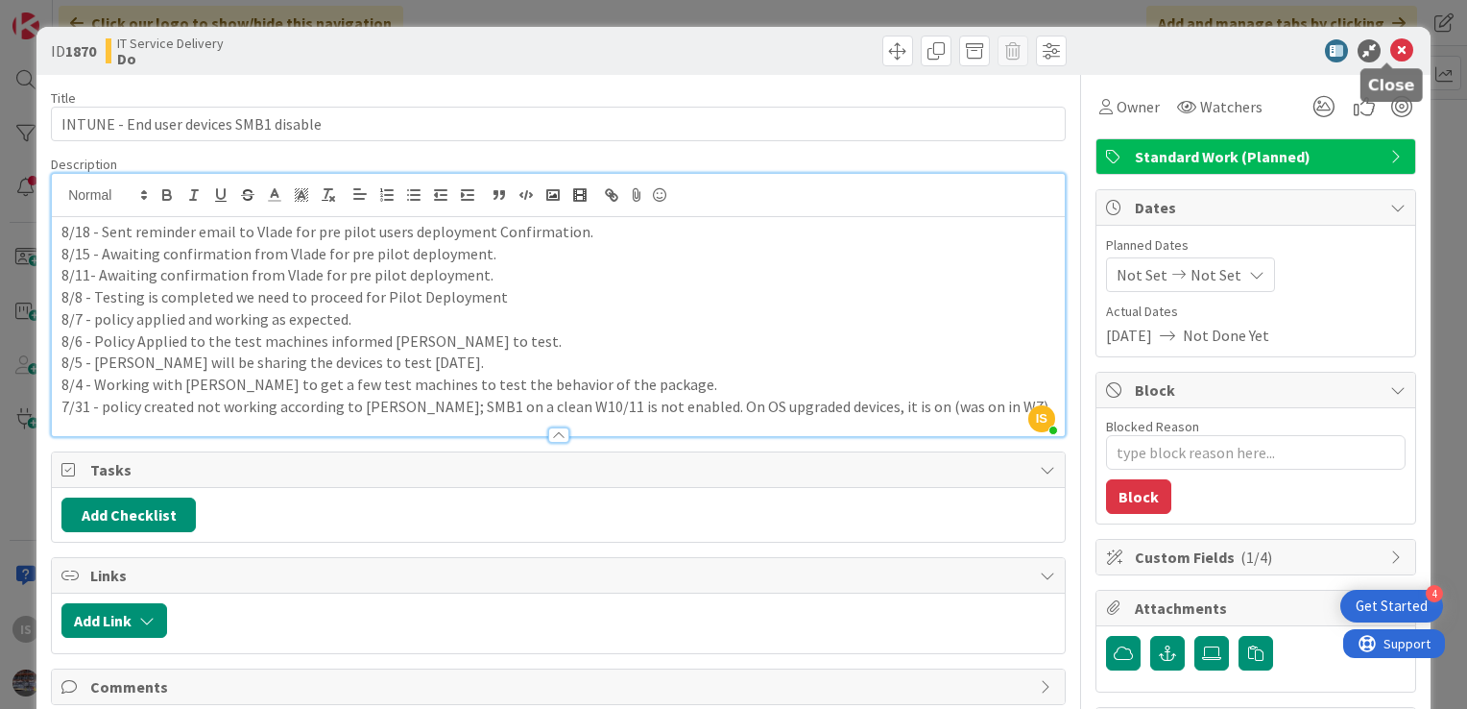  Describe the element at coordinates (558, 319) in the screenshot. I see `p: 8/7 - policy applied and working as expected.` at that location.